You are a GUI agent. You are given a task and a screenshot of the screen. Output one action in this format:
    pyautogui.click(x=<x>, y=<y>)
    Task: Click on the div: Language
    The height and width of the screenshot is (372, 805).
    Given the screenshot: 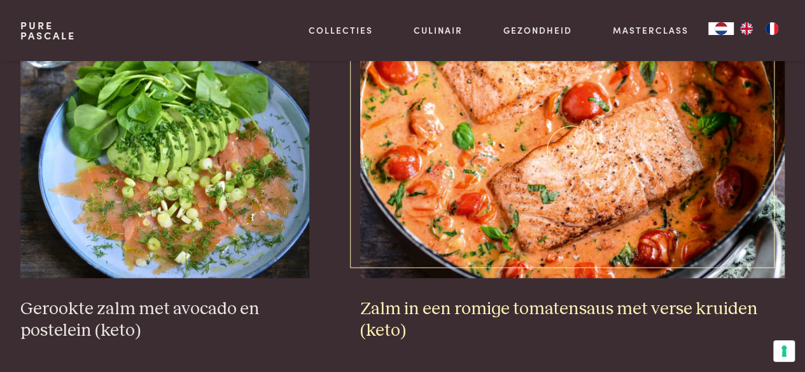 What is the action you would take?
    pyautogui.click(x=721, y=29)
    